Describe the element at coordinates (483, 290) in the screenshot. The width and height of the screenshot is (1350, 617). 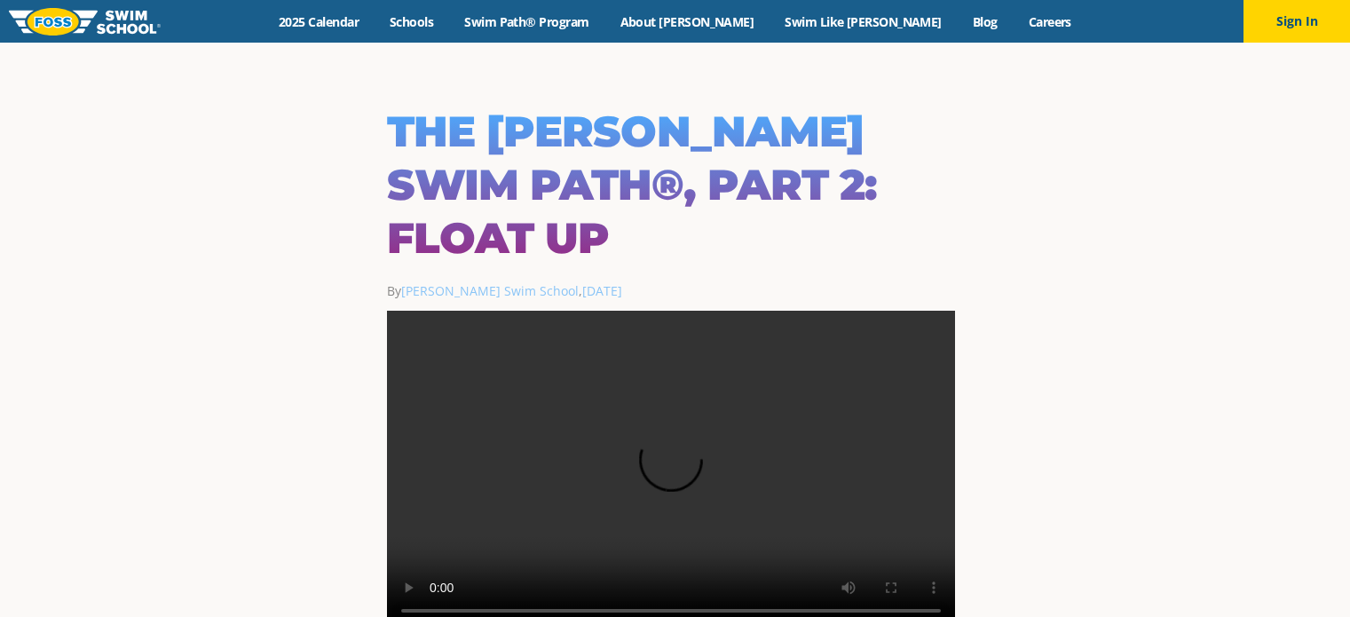
I see `span: By` at that location.